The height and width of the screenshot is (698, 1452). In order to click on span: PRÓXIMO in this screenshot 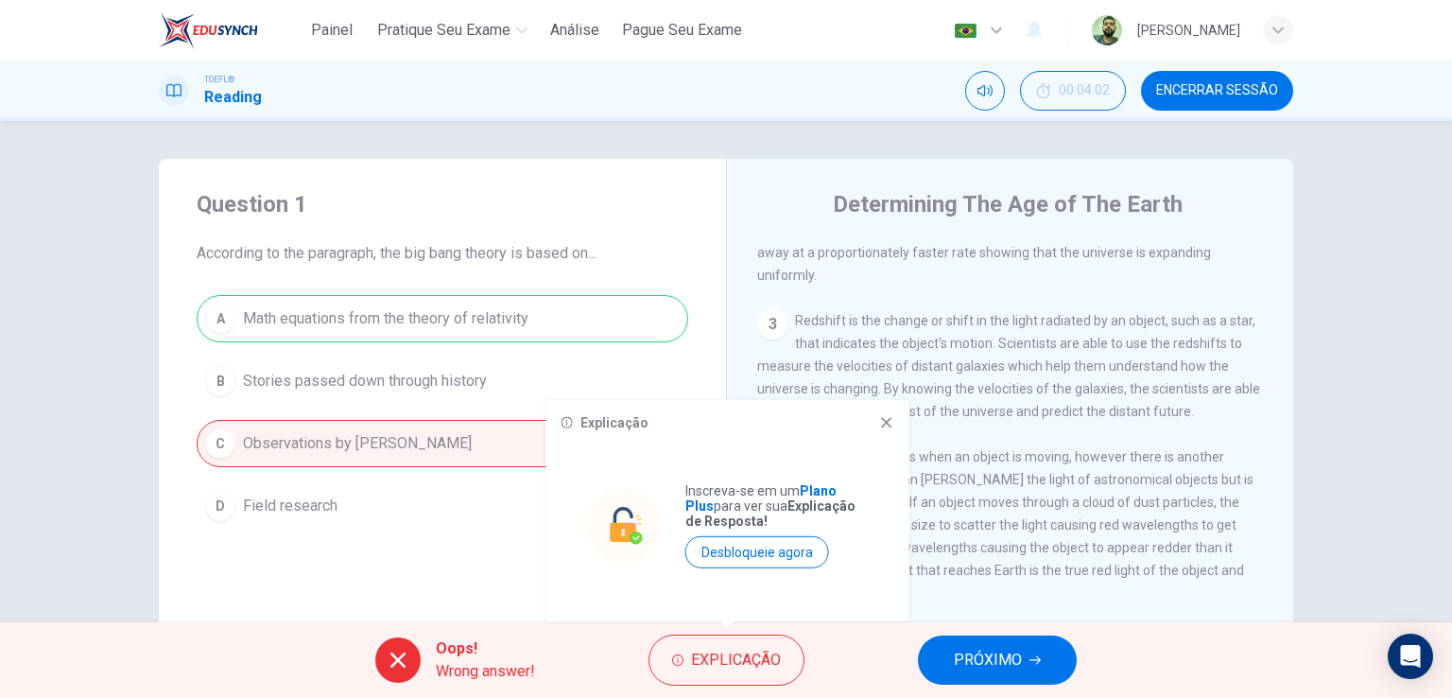, I will do `click(988, 660)`.